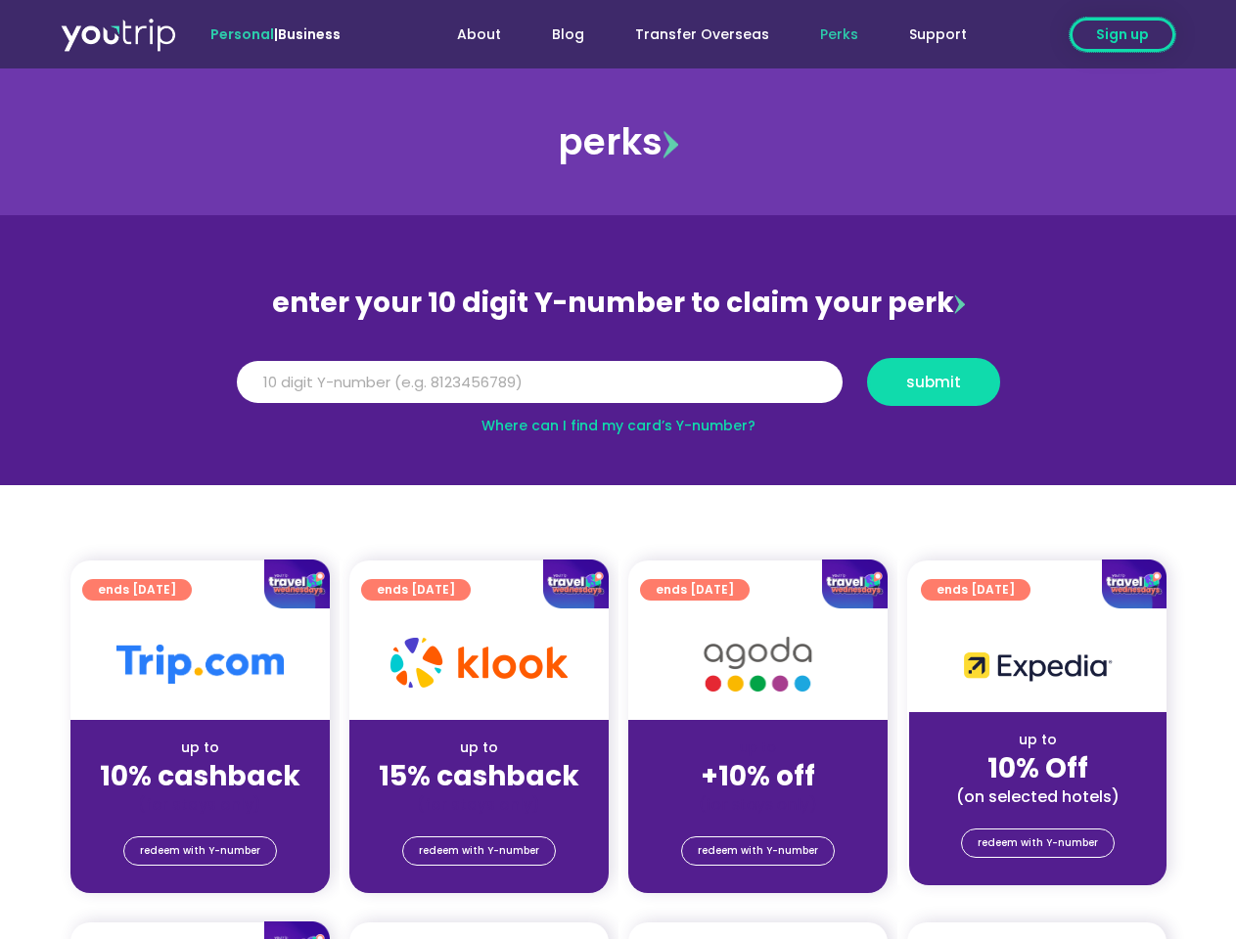 The height and width of the screenshot is (939, 1236). What do you see at coordinates (702, 34) in the screenshot?
I see `a: Transfer Overseas` at bounding box center [702, 34].